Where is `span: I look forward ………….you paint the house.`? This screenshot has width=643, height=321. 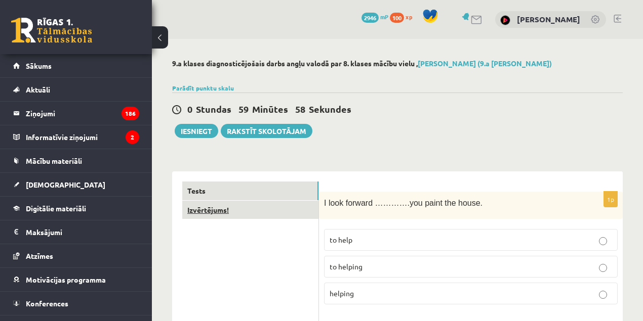
span: I look forward ………….you paint the house. is located at coordinates (403, 203).